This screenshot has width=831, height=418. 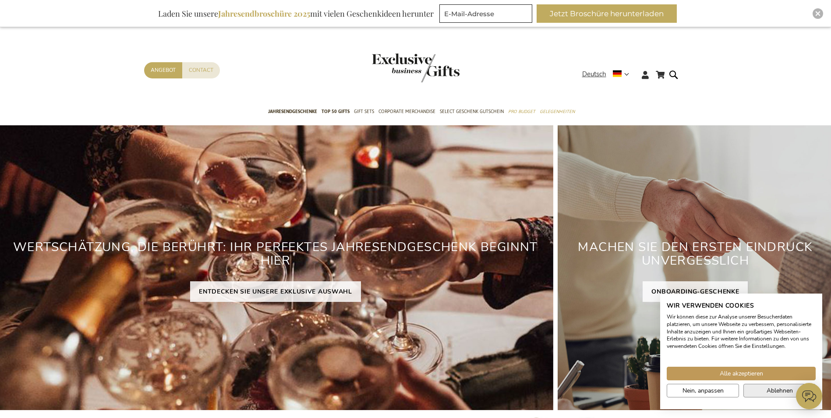 I want to click on span: TOP 50 Gifts, so click(x=335, y=111).